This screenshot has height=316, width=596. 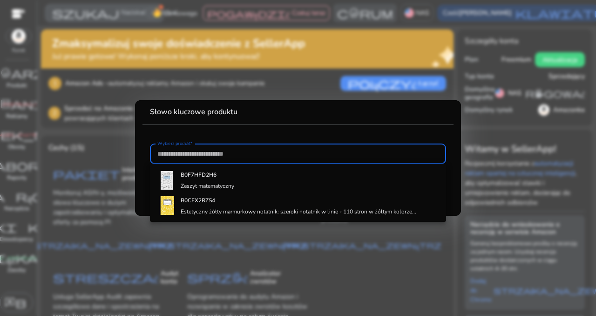 I want to click on font: Wybierz produkt*, so click(x=175, y=143).